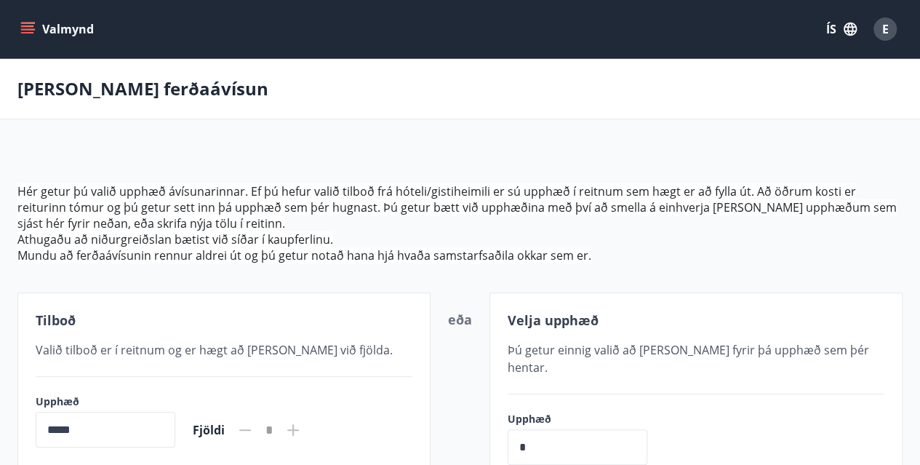  I want to click on span: Tilboð, so click(55, 320).